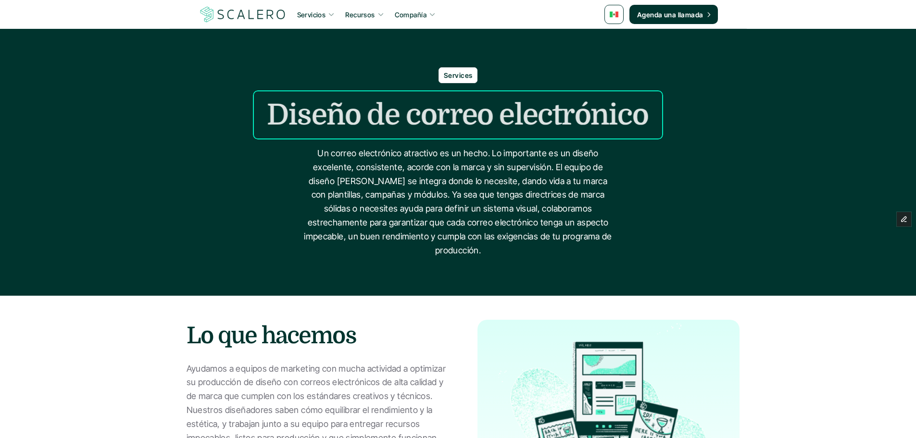  What do you see at coordinates (458, 202) in the screenshot?
I see `p: Un correo electrónico atractivo es un hecho. Lo importante es un diseño excelente, consistente, a...` at bounding box center [458, 202].